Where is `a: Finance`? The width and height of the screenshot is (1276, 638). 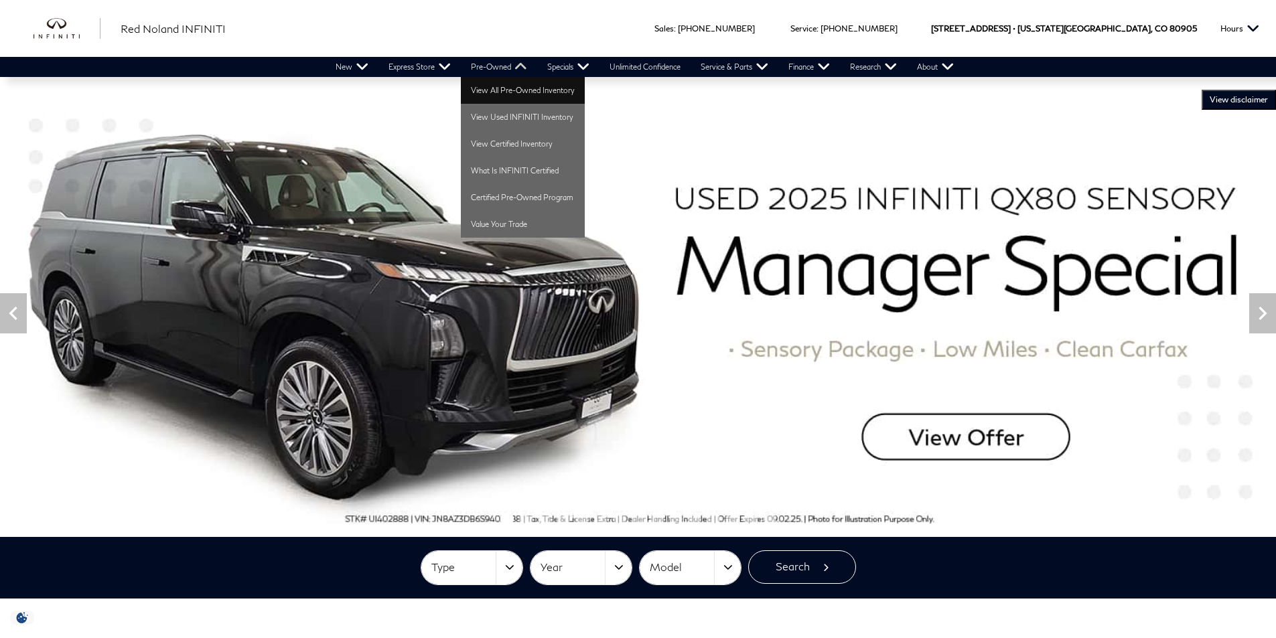
a: Finance is located at coordinates (809, 67).